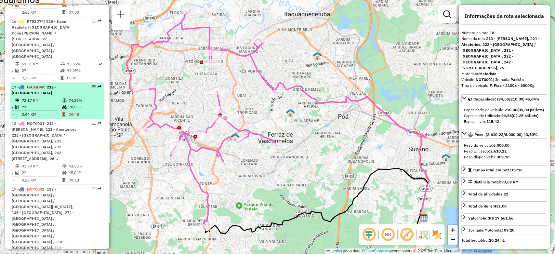  I want to click on span: Exibir rótulo, so click(407, 234).